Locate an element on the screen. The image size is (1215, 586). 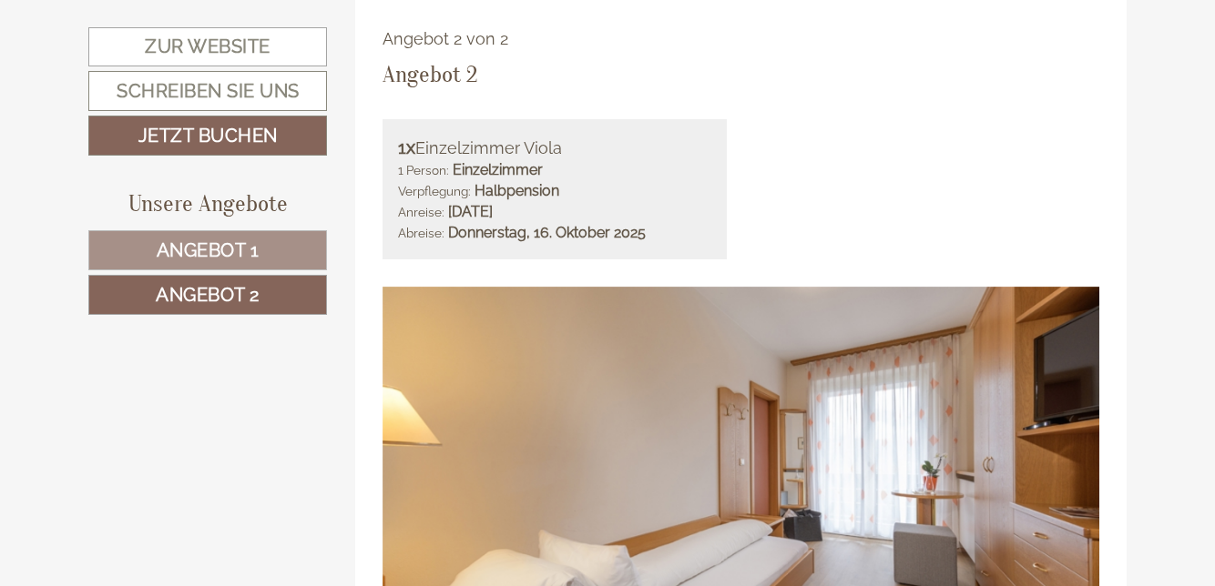
span: Angebot 1 is located at coordinates (208, 250).